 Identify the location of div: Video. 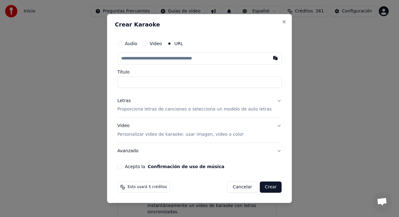
(180, 130).